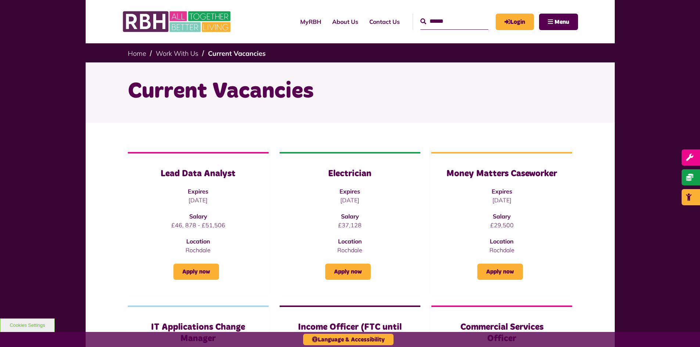  What do you see at coordinates (198, 225) in the screenshot?
I see `p: £46, 878 - £51,506` at bounding box center [198, 225].